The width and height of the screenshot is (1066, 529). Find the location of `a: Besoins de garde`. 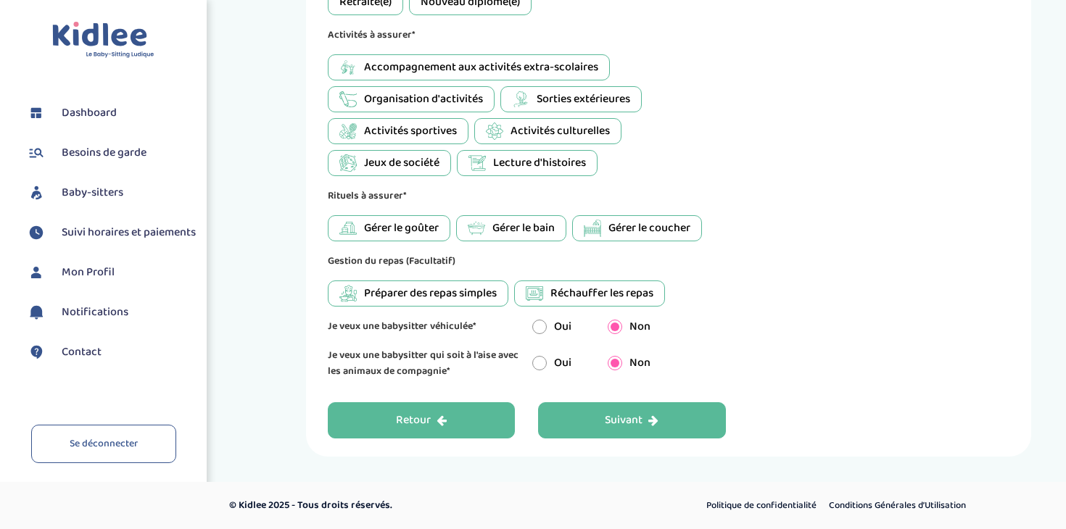

a: Besoins de garde is located at coordinates (110, 153).